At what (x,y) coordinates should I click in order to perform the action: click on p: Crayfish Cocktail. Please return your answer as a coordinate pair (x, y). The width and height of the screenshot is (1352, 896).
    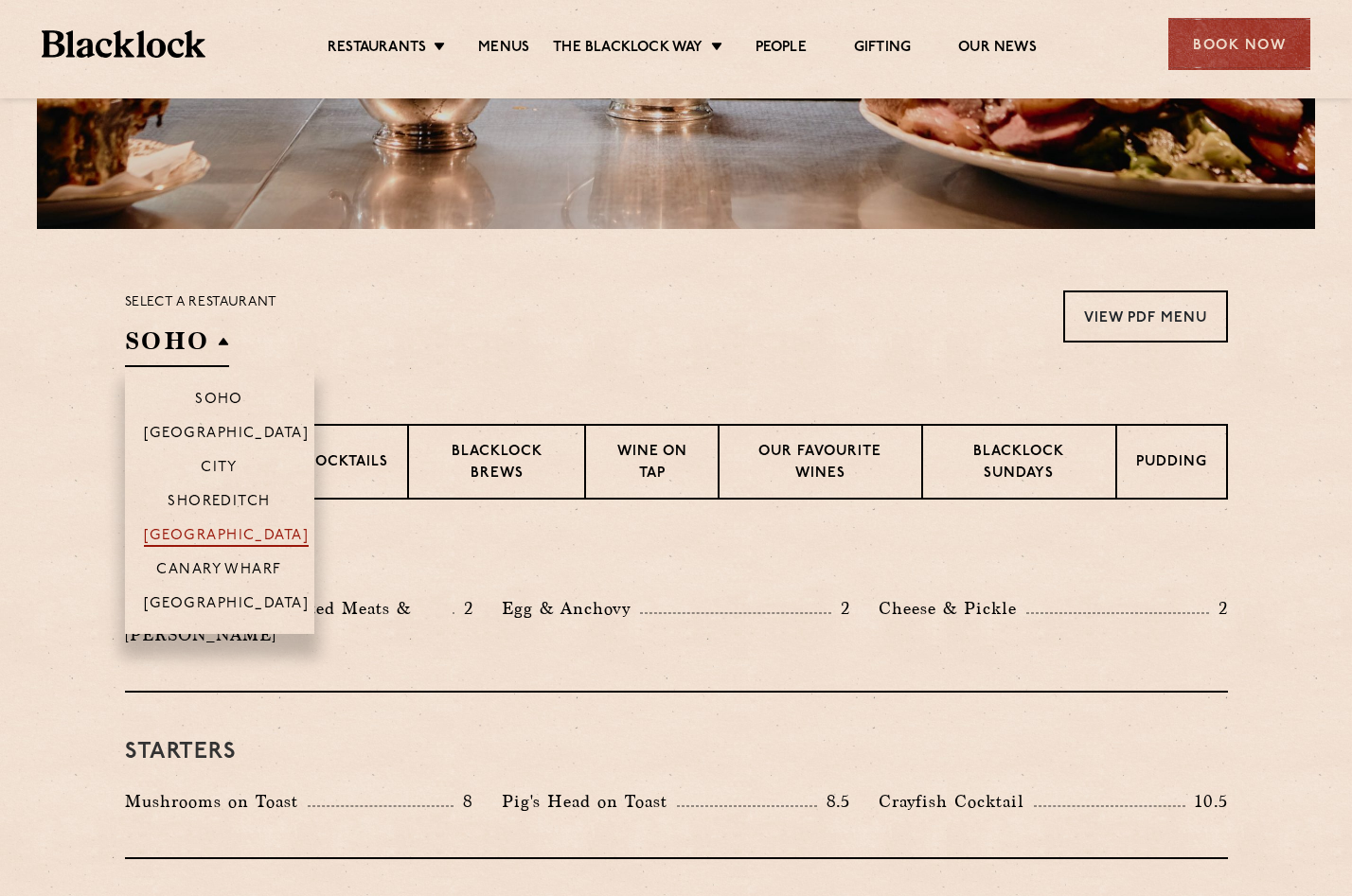
    Looking at the image, I should click on (956, 802).